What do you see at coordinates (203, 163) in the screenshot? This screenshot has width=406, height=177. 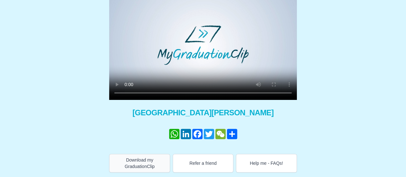 I see `button: Refer a friend` at bounding box center [203, 163].